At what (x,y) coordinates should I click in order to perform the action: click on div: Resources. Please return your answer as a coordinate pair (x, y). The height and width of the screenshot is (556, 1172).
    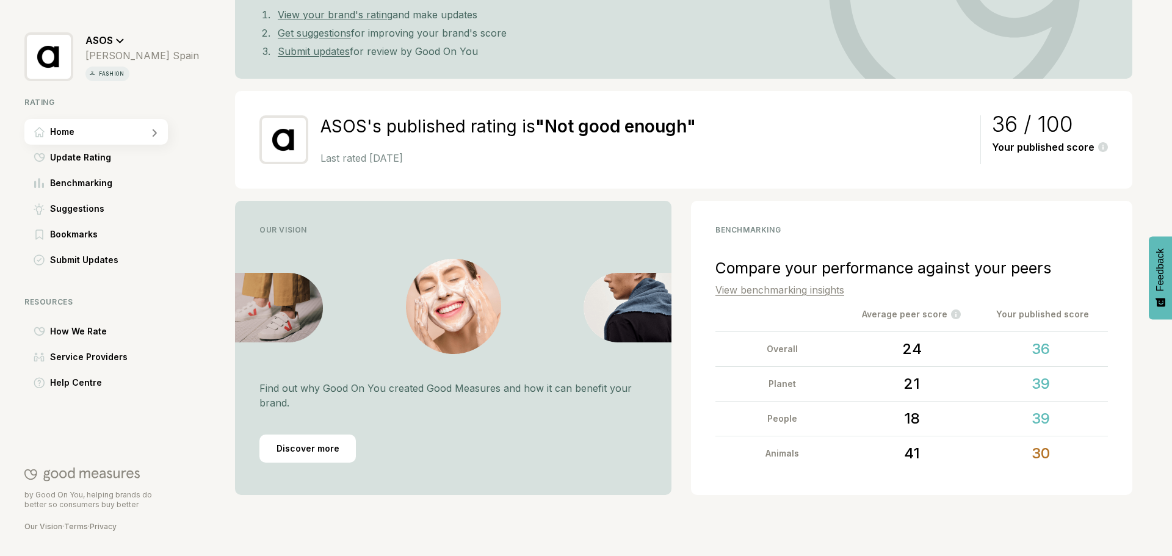
    Looking at the image, I should click on (112, 301).